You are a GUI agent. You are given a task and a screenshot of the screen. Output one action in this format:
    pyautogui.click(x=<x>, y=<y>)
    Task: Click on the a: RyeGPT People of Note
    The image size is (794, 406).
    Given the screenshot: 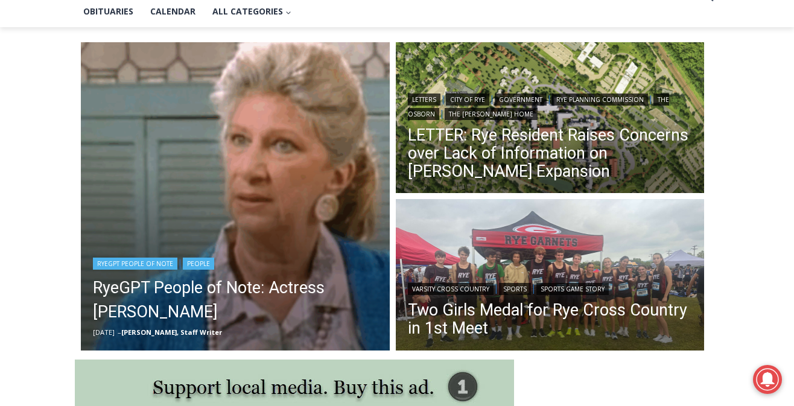 What is the action you would take?
    pyautogui.click(x=135, y=264)
    